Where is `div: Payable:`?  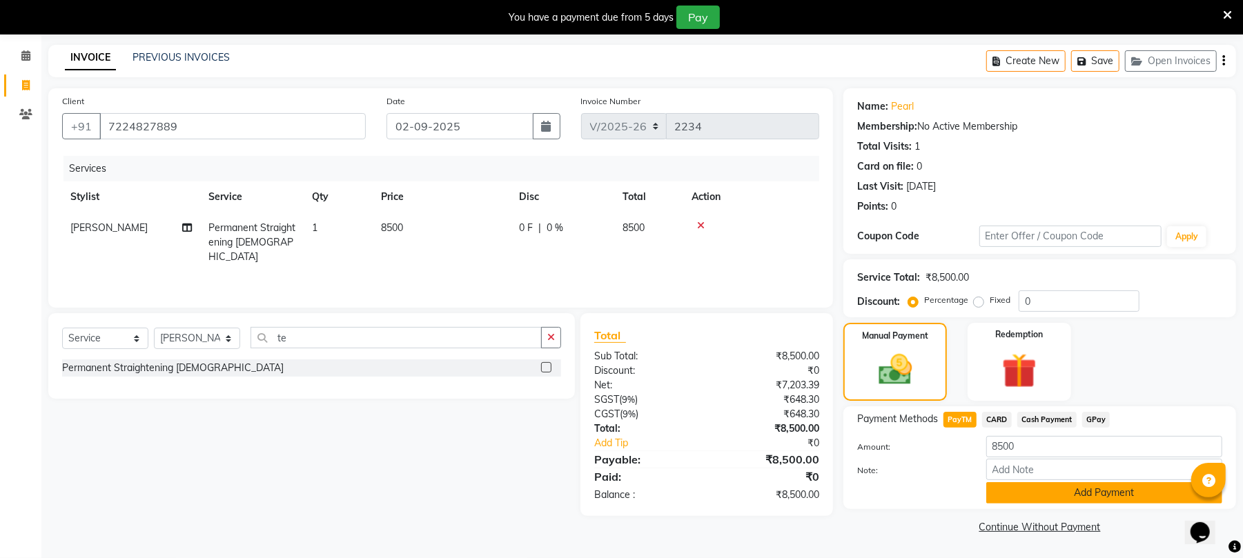
div: Payable: is located at coordinates (645, 459).